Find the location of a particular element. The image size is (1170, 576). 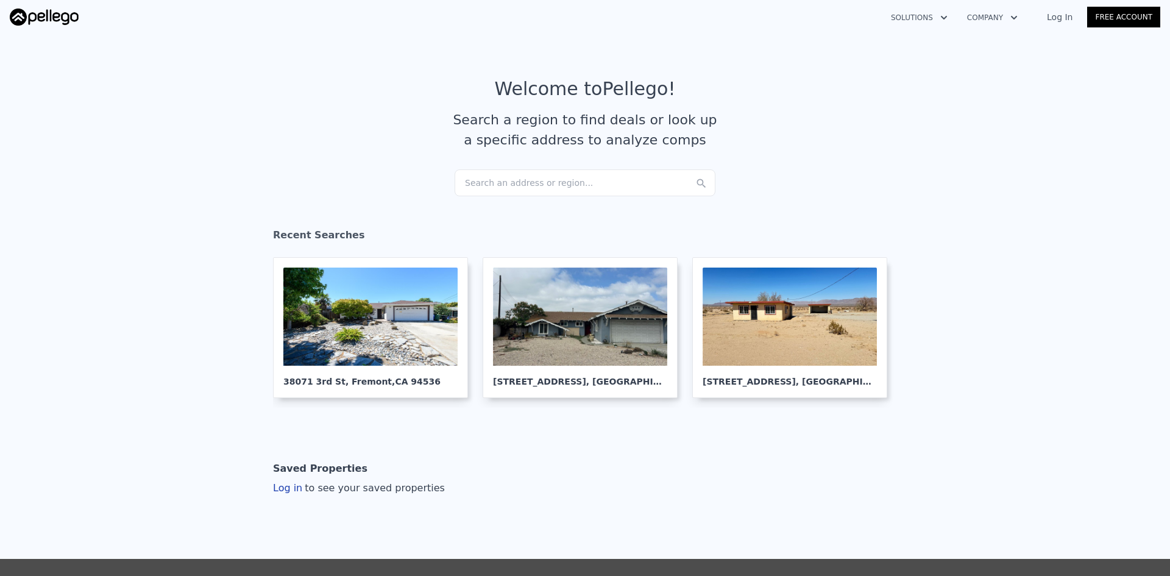

div: Search an address or region... is located at coordinates (585, 183).